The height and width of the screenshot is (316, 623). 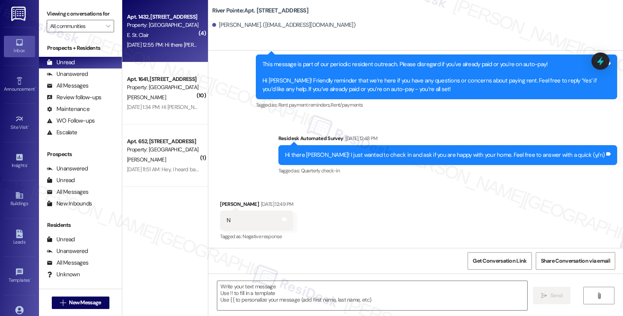 What do you see at coordinates (228, 220) in the screenshot?
I see `div: N` at bounding box center [228, 220].